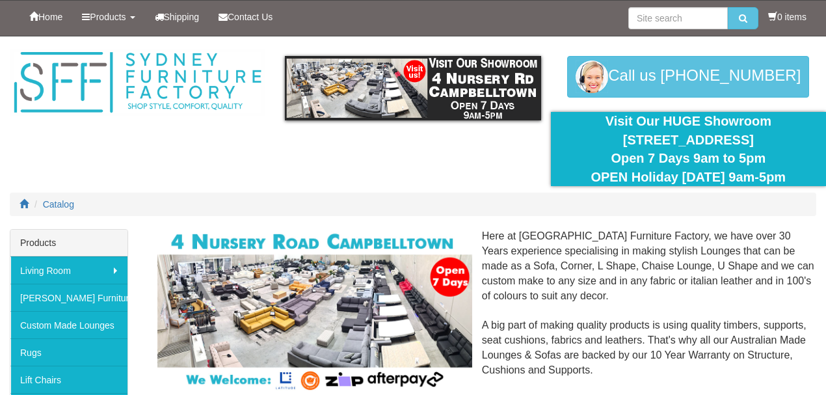  I want to click on img: Corner Modular Lounges, so click(315, 311).